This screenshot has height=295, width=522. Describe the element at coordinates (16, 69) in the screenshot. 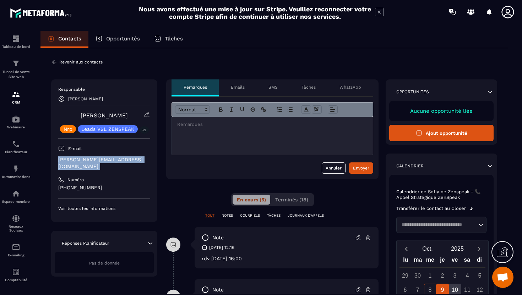

I see `a: formationformationTunnel de vente Site web` at that location.